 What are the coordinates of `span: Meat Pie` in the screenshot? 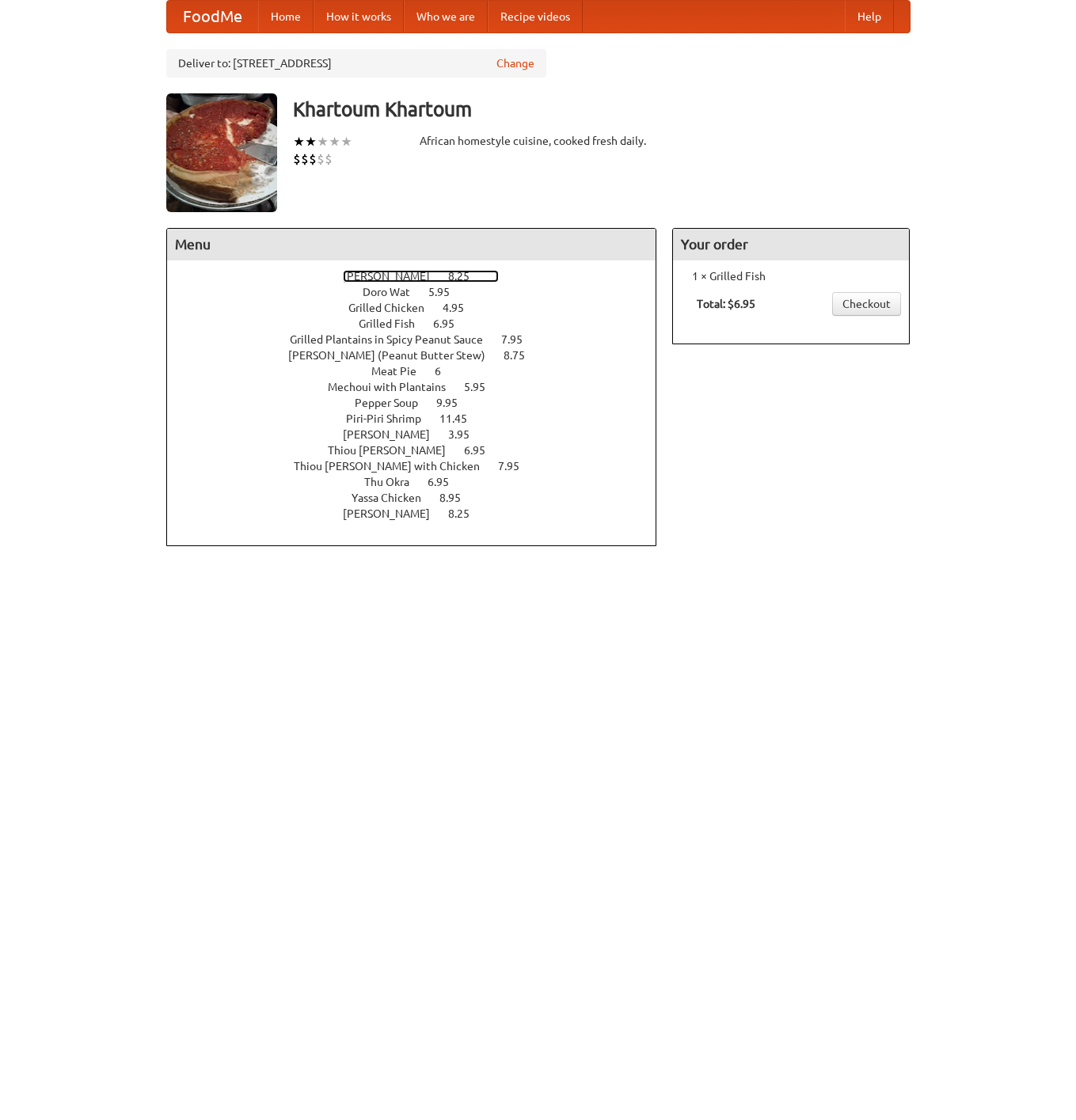 It's located at (401, 372).